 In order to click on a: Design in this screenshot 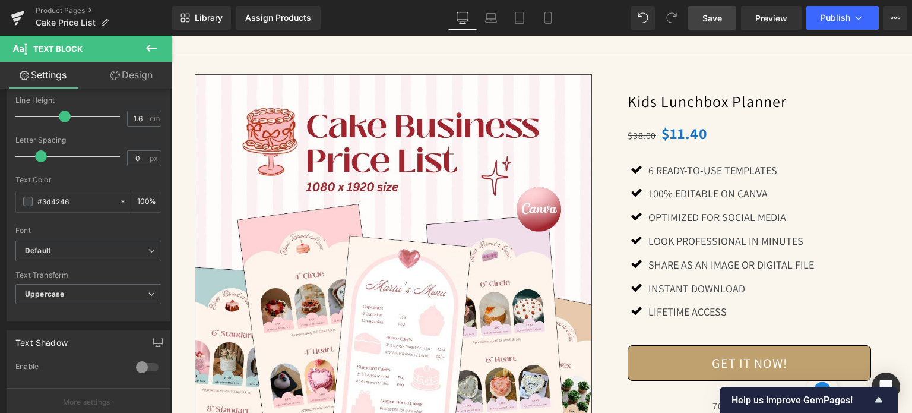, I will do `click(131, 75)`.